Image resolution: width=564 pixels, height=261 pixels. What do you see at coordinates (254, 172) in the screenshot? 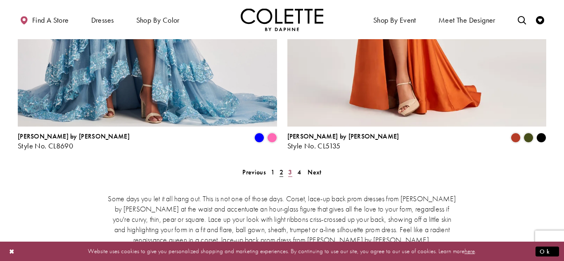
I see `a: Prev Page` at bounding box center [254, 172].